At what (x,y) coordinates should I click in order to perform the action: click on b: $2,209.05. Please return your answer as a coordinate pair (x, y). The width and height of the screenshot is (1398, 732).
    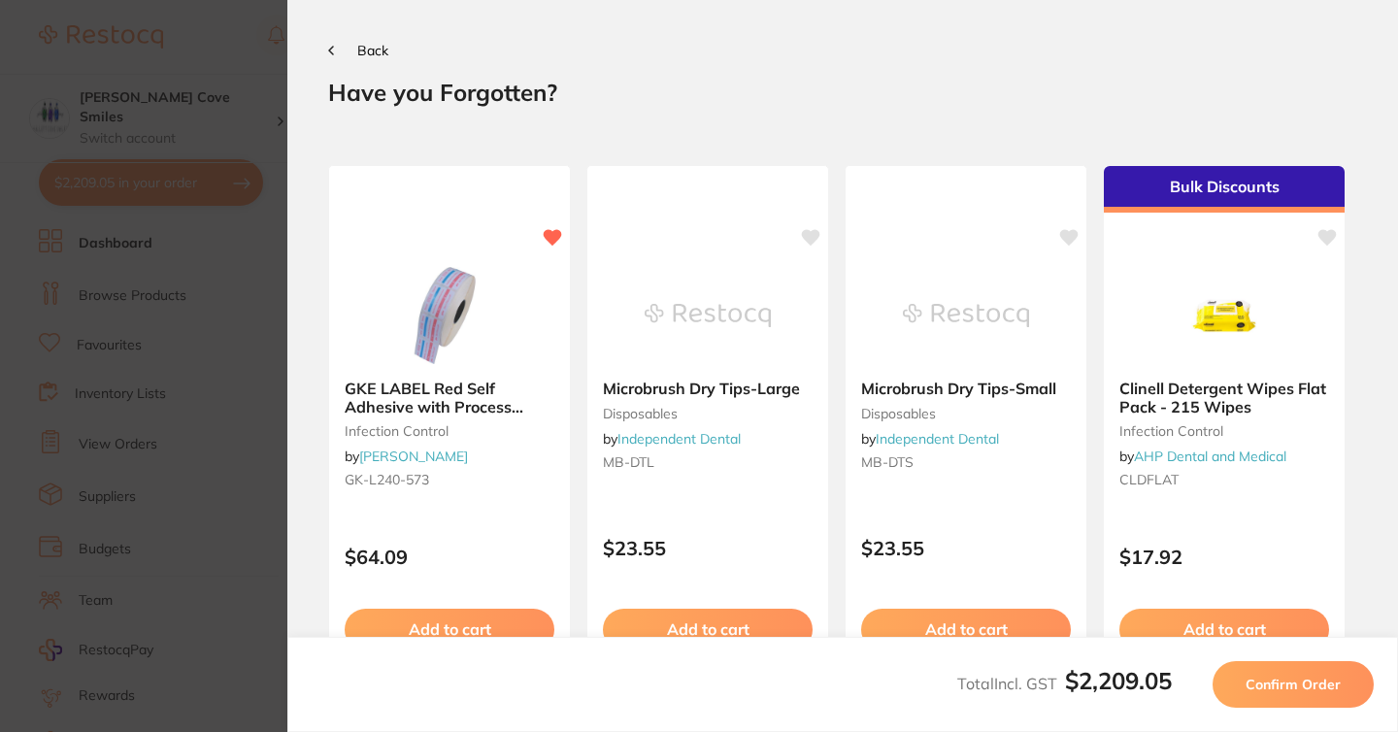
    Looking at the image, I should click on (1118, 680).